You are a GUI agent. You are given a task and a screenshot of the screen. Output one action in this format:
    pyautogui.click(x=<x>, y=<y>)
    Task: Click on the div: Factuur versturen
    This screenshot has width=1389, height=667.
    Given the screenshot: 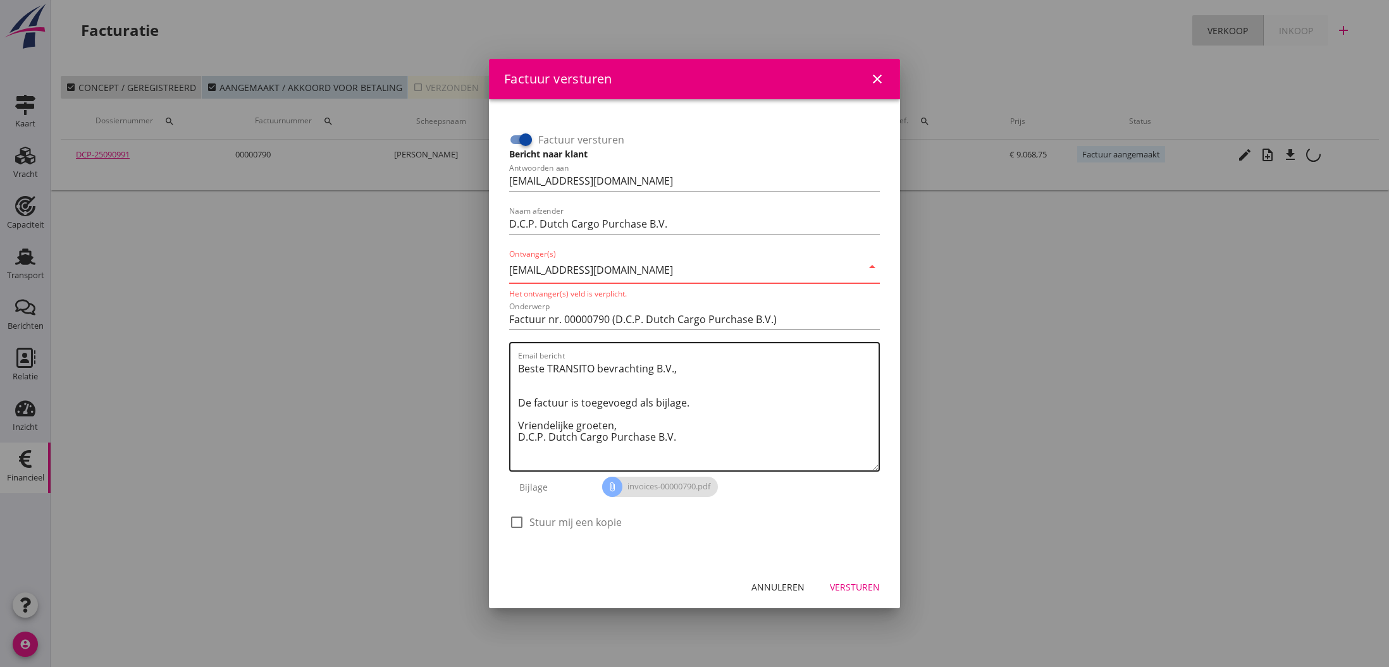 What is the action you would take?
    pyautogui.click(x=558, y=79)
    